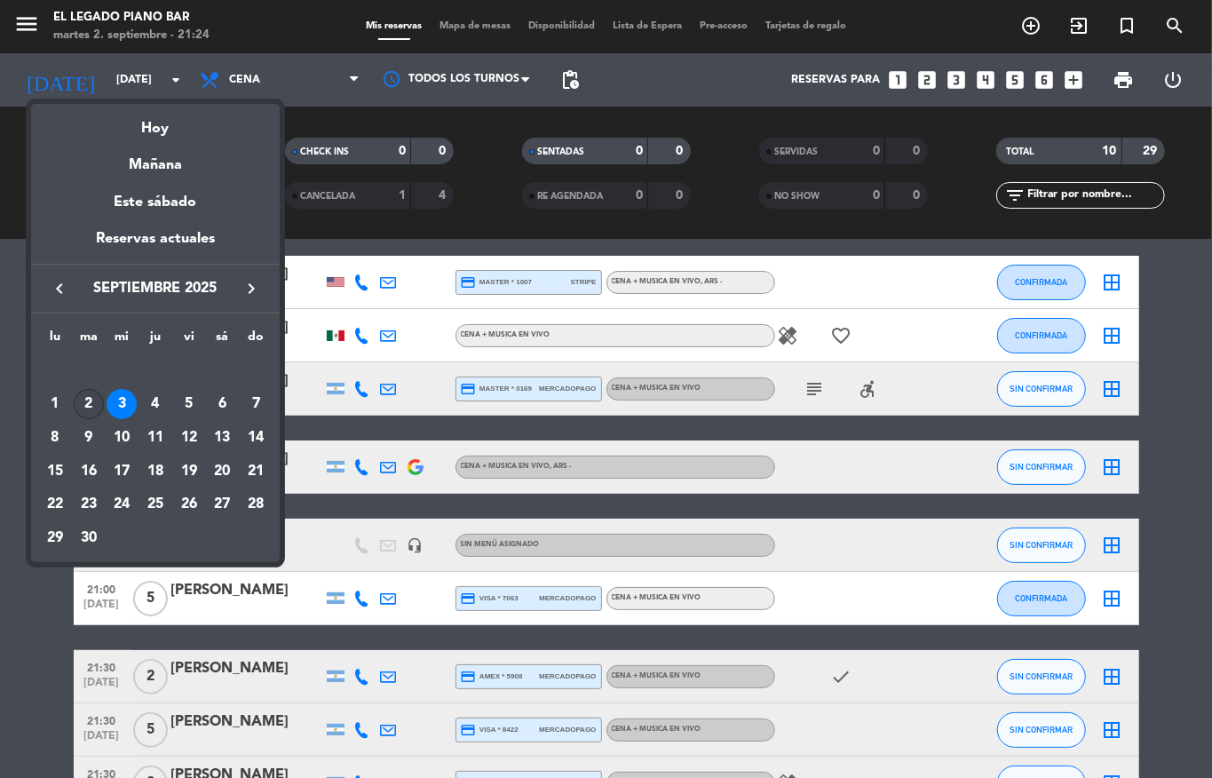  What do you see at coordinates (122, 504) in the screenshot?
I see `td: 24 de septiembre de 2025` at bounding box center [122, 504].